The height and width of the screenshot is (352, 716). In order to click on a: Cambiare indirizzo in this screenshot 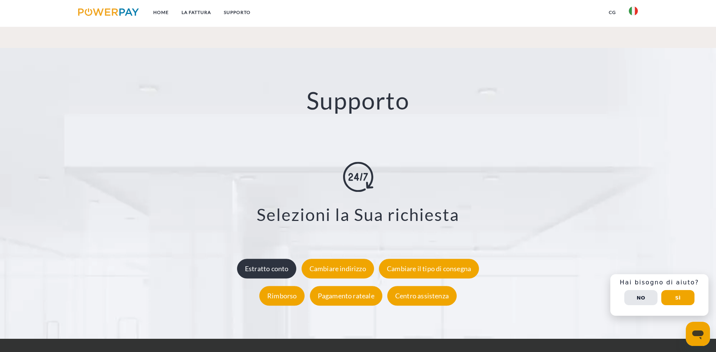, I will do `click(338, 269)`.